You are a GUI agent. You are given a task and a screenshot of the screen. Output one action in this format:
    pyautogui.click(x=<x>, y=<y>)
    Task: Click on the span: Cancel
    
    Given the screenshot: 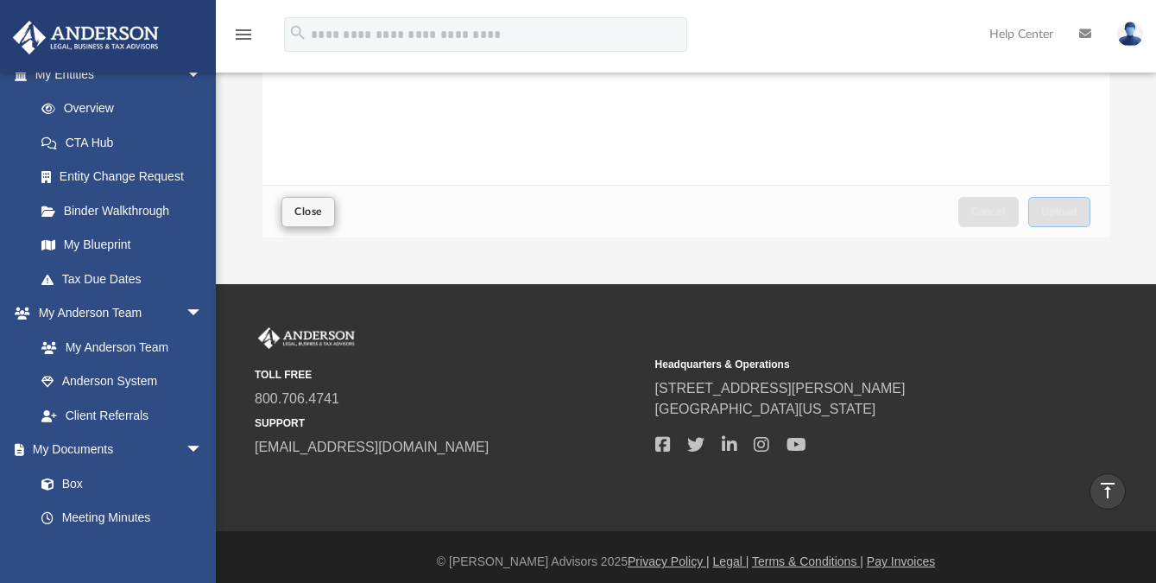 What is the action you would take?
    pyautogui.click(x=989, y=212)
    